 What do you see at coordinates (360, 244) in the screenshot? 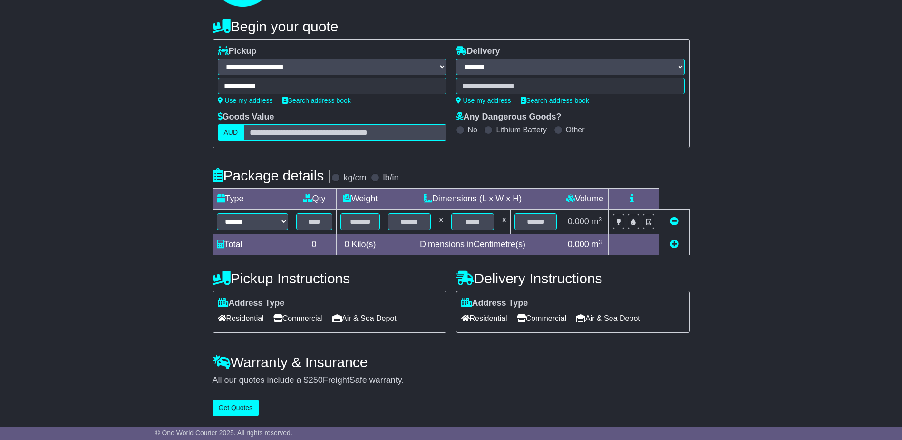
I see `td: Kilo(s)` at bounding box center [360, 244].